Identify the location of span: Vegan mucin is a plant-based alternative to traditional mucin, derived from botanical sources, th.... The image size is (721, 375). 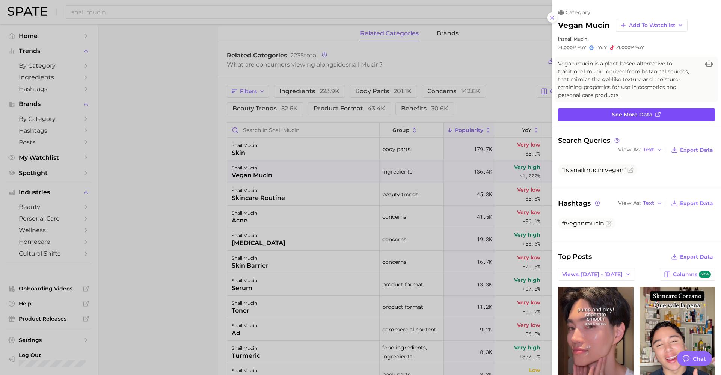
(629, 79).